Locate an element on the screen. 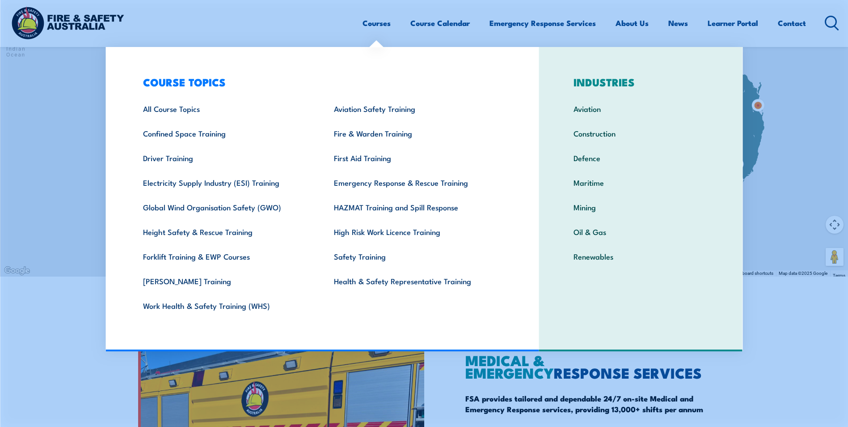 This screenshot has width=848, height=427. a: Course Calendar is located at coordinates (440, 23).